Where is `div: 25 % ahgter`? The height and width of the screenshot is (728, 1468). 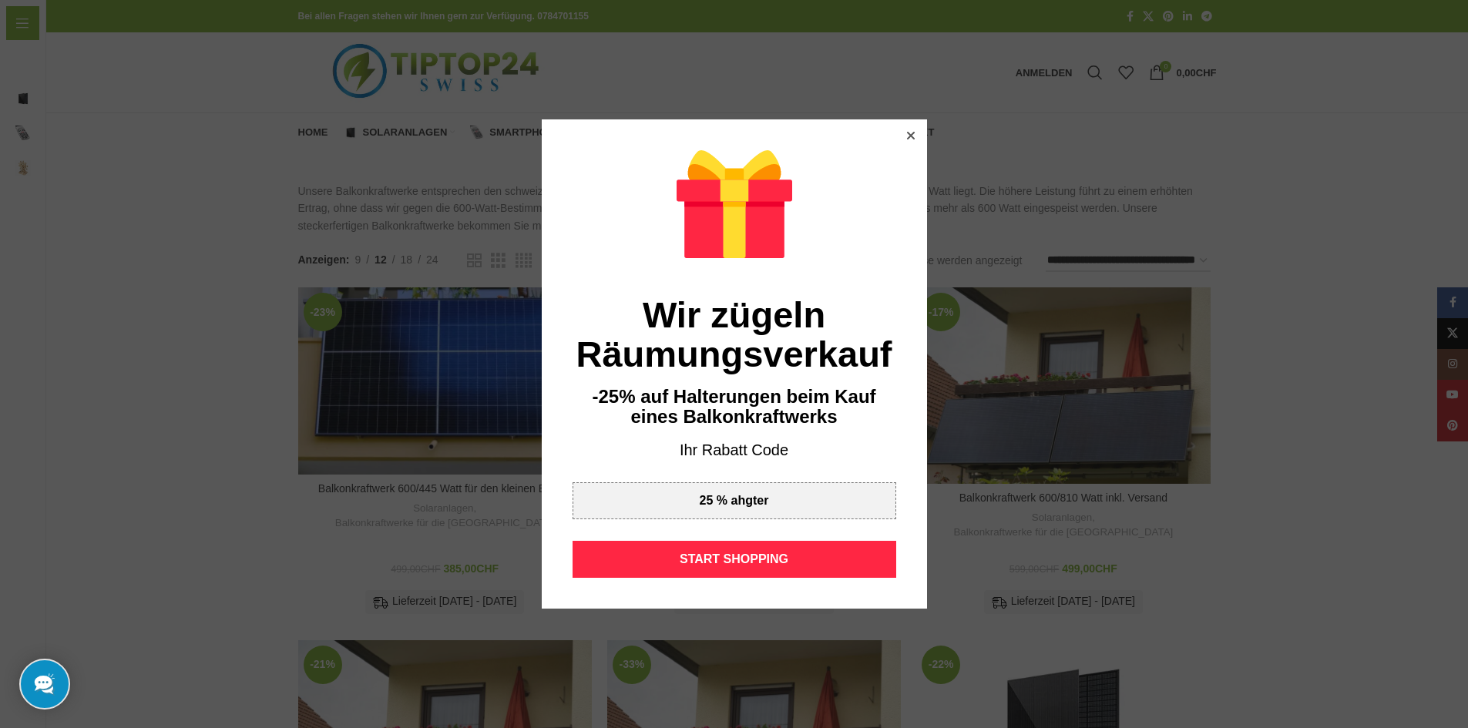 div: 25 % ahgter is located at coordinates (734, 501).